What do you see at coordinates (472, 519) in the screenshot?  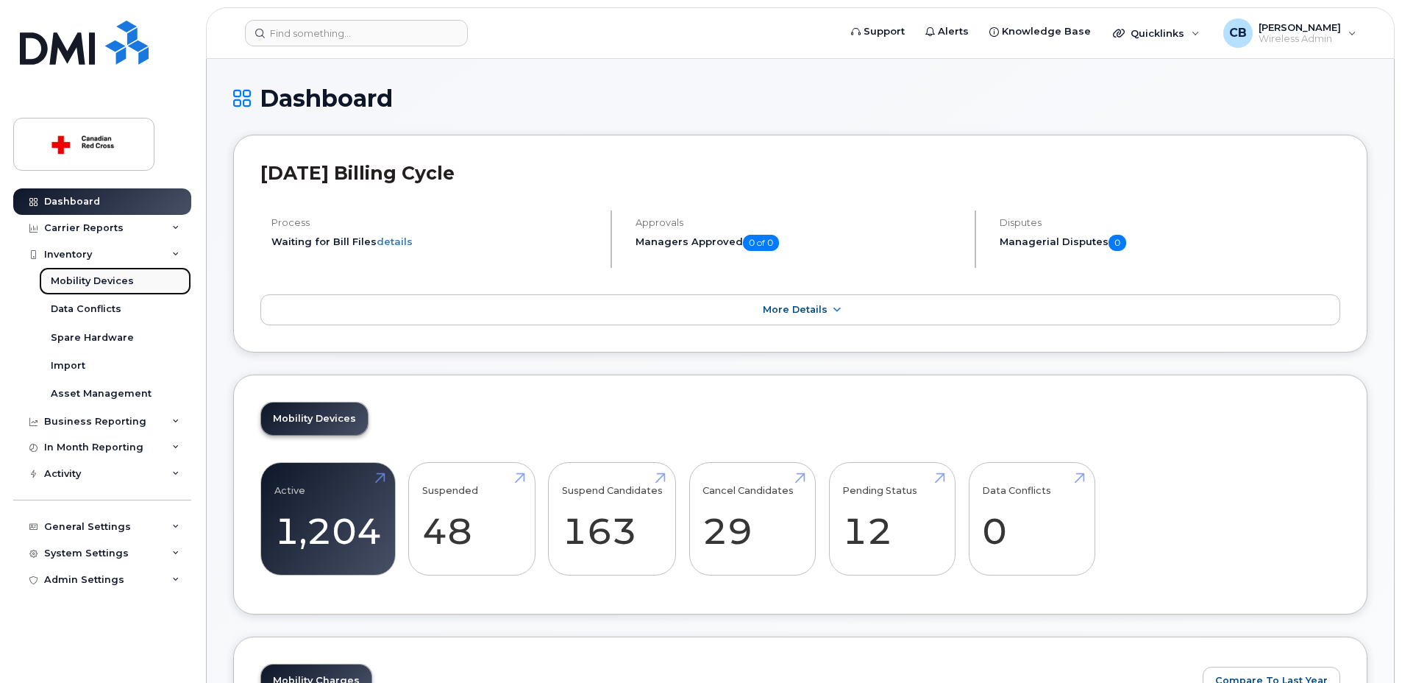 I see `a: Suspended 48` at bounding box center [472, 519].